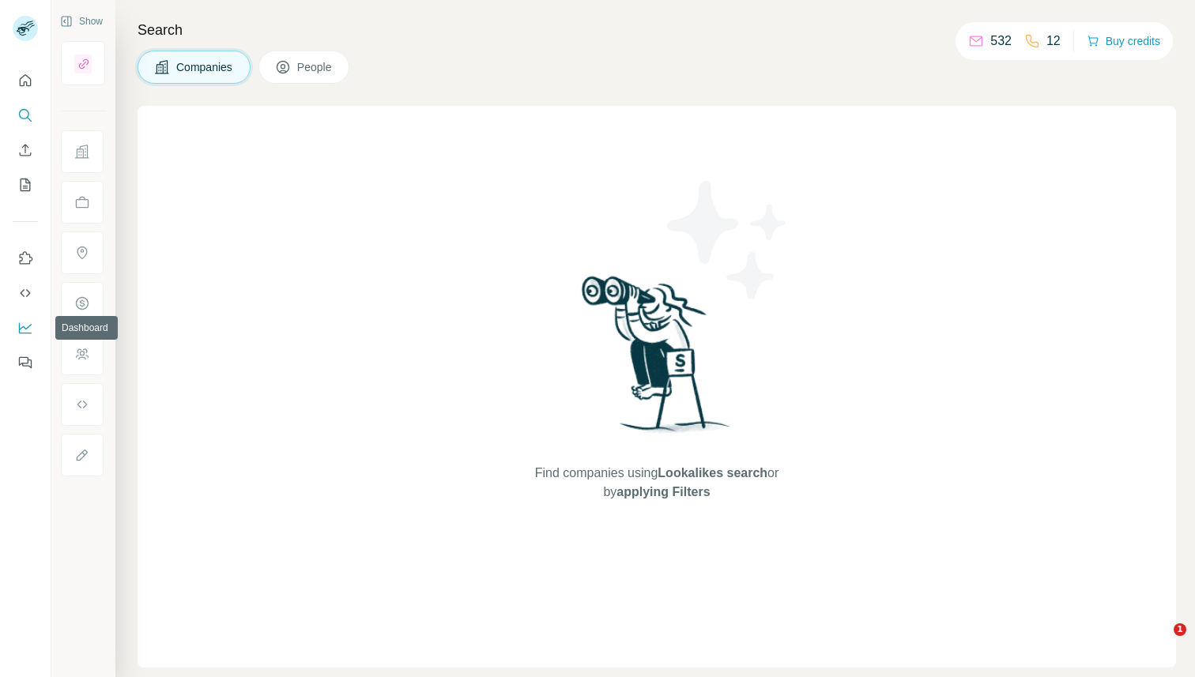 Image resolution: width=1195 pixels, height=677 pixels. Describe the element at coordinates (25, 185) in the screenshot. I see `button: My lists` at that location.